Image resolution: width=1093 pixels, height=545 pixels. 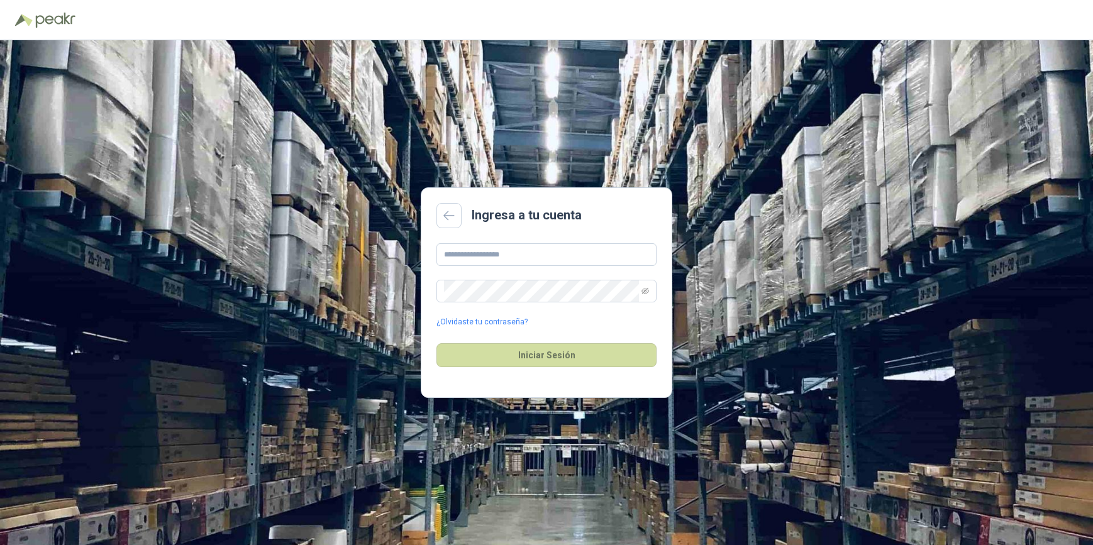 I want to click on img: Logo, so click(x=24, y=20).